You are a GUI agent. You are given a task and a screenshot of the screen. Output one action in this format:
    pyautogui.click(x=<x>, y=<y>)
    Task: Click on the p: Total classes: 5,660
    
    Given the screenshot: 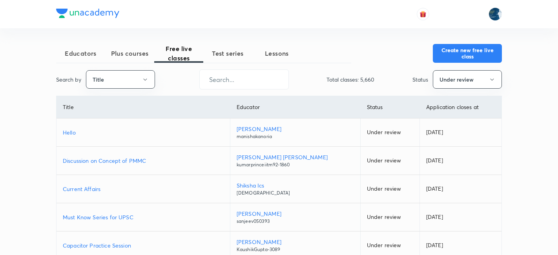 What is the action you would take?
    pyautogui.click(x=351, y=79)
    